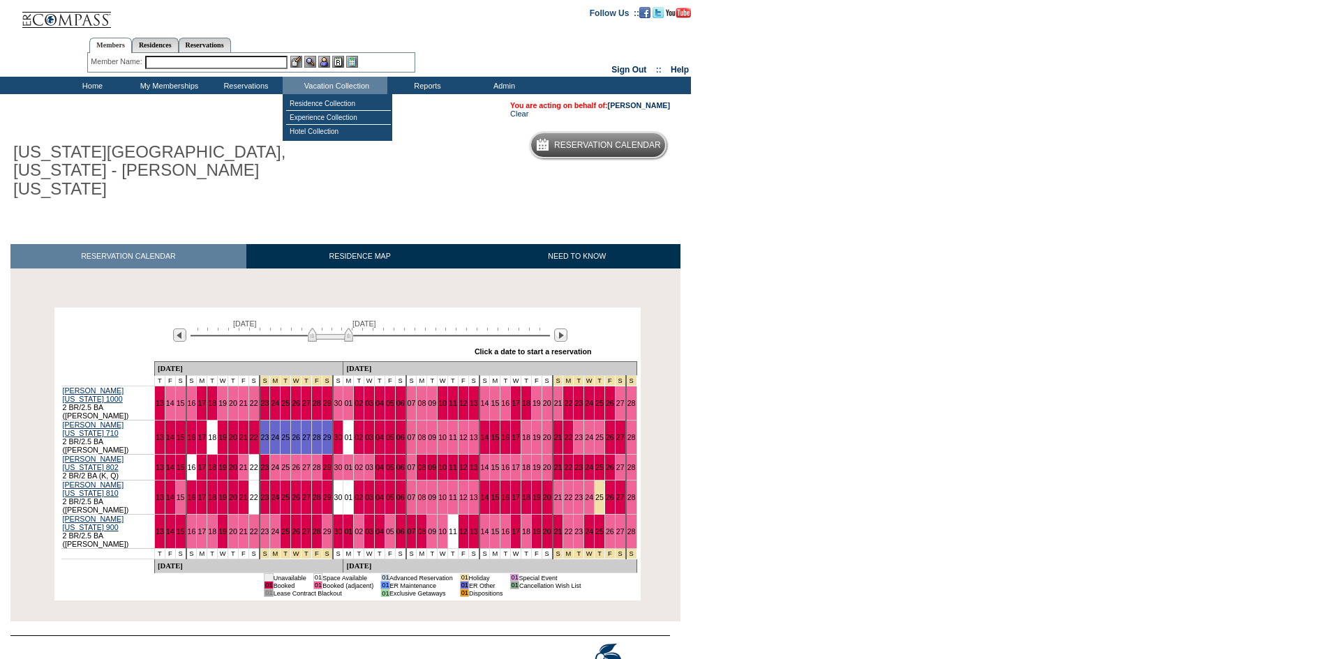 Image resolution: width=1340 pixels, height=659 pixels. I want to click on img: Reservations, so click(338, 61).